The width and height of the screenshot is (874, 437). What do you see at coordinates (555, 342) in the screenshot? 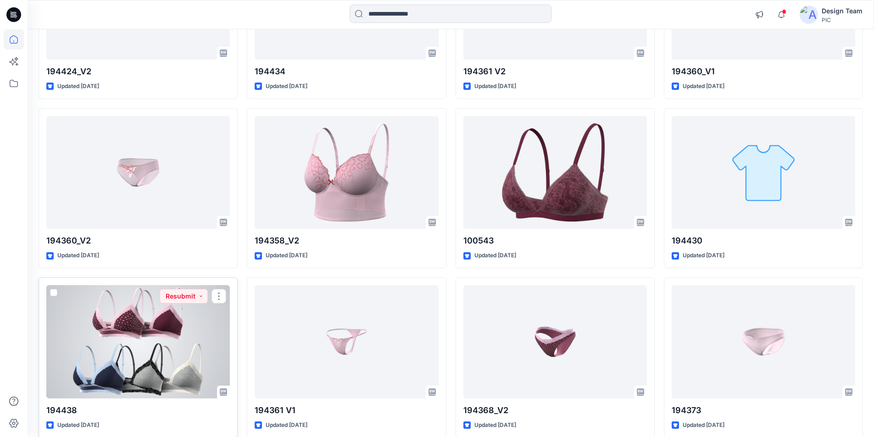
I see `a: 194368_V2` at bounding box center [555, 342].